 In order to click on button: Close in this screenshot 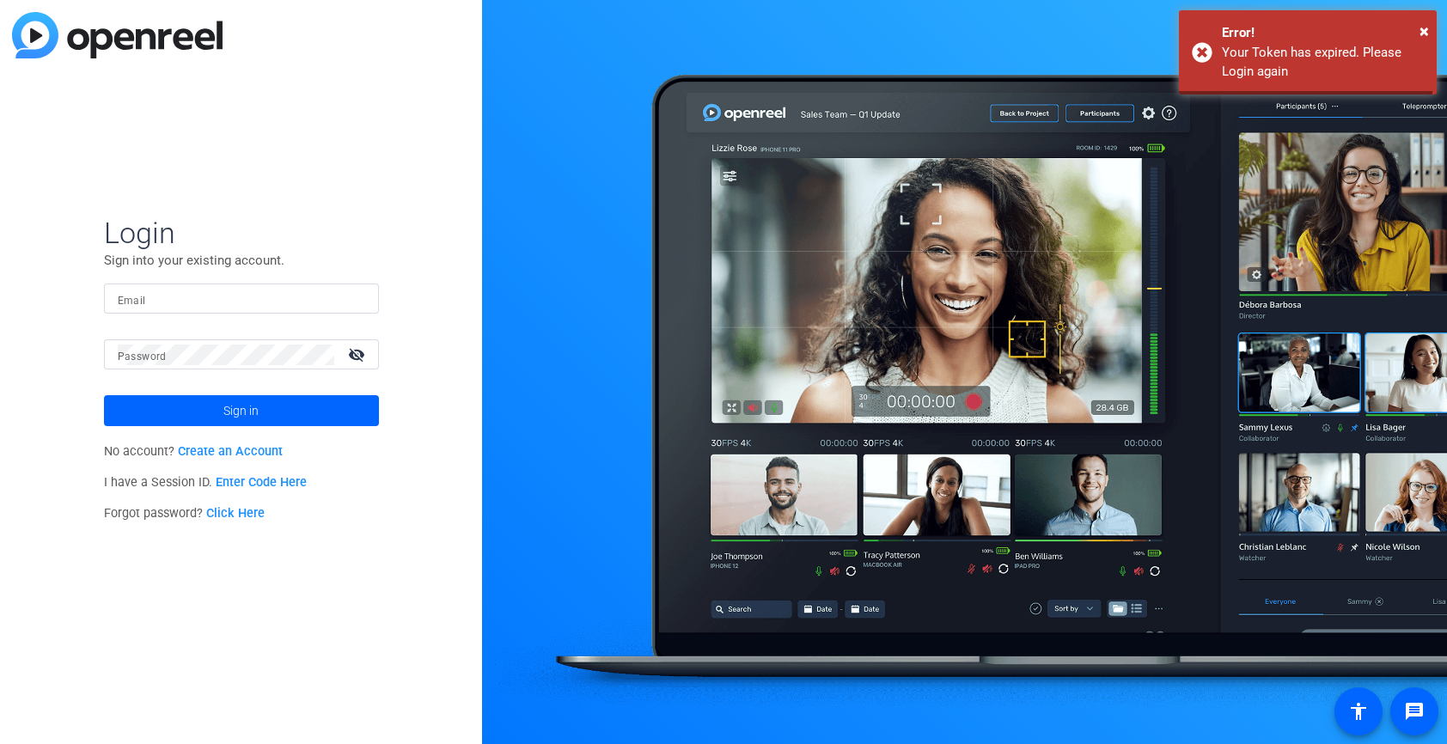, I will do `click(1424, 31)`.